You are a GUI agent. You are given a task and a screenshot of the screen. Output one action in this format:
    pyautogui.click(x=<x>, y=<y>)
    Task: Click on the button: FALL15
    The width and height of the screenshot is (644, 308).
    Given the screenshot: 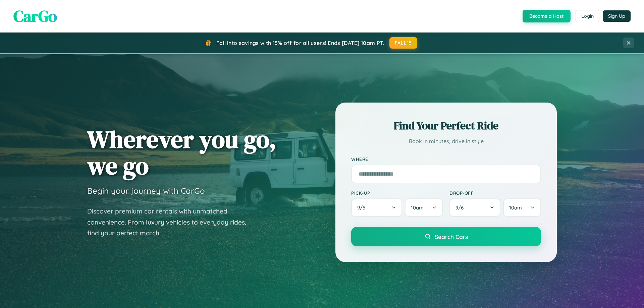 What is the action you would take?
    pyautogui.click(x=403, y=43)
    